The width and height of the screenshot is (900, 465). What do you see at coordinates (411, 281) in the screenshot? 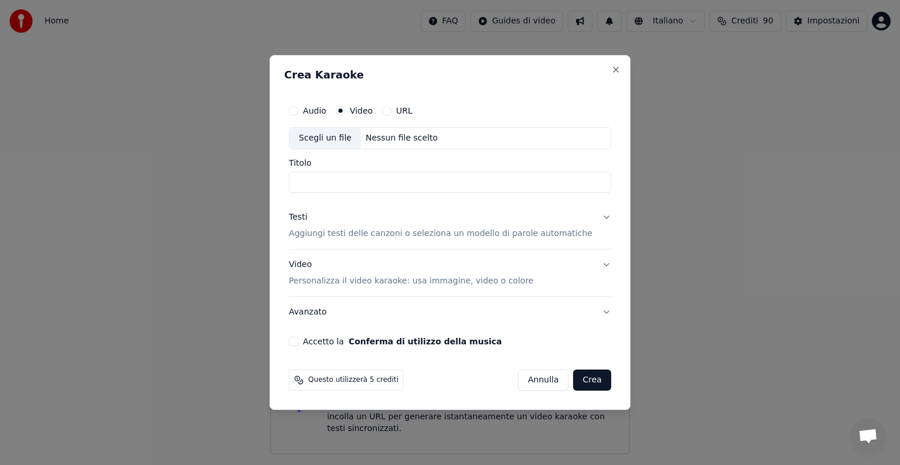
I see `p: Personalizza il video karaoke: usa immagine, video o colore` at bounding box center [411, 281].